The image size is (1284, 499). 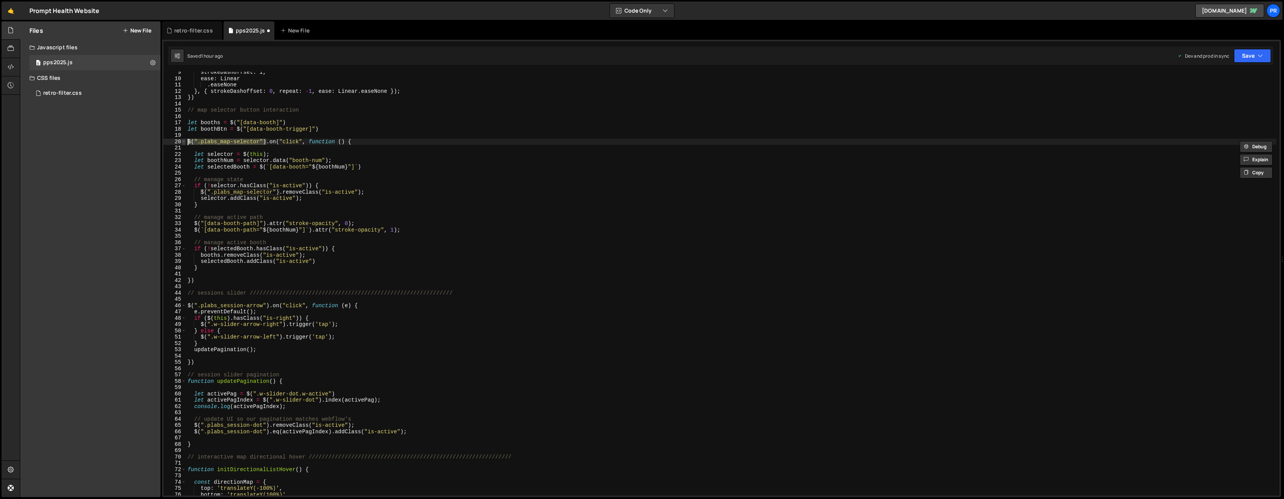 I want to click on div: 70, so click(x=175, y=457).